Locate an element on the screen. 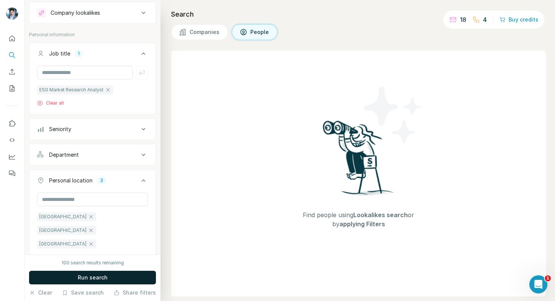 The image size is (555, 301). span: 1 is located at coordinates (548, 278).